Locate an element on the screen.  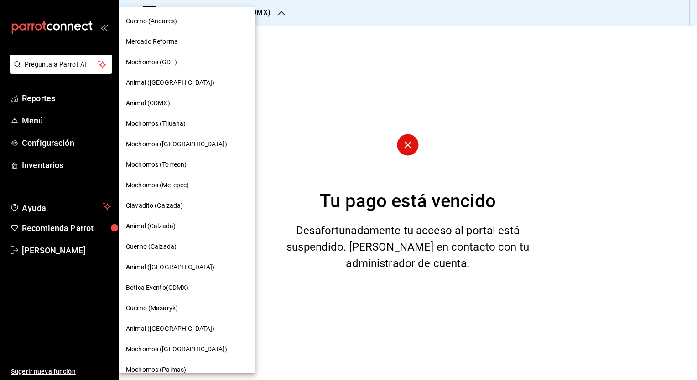
div: Cuerno (Masaryk) is located at coordinates (187, 308).